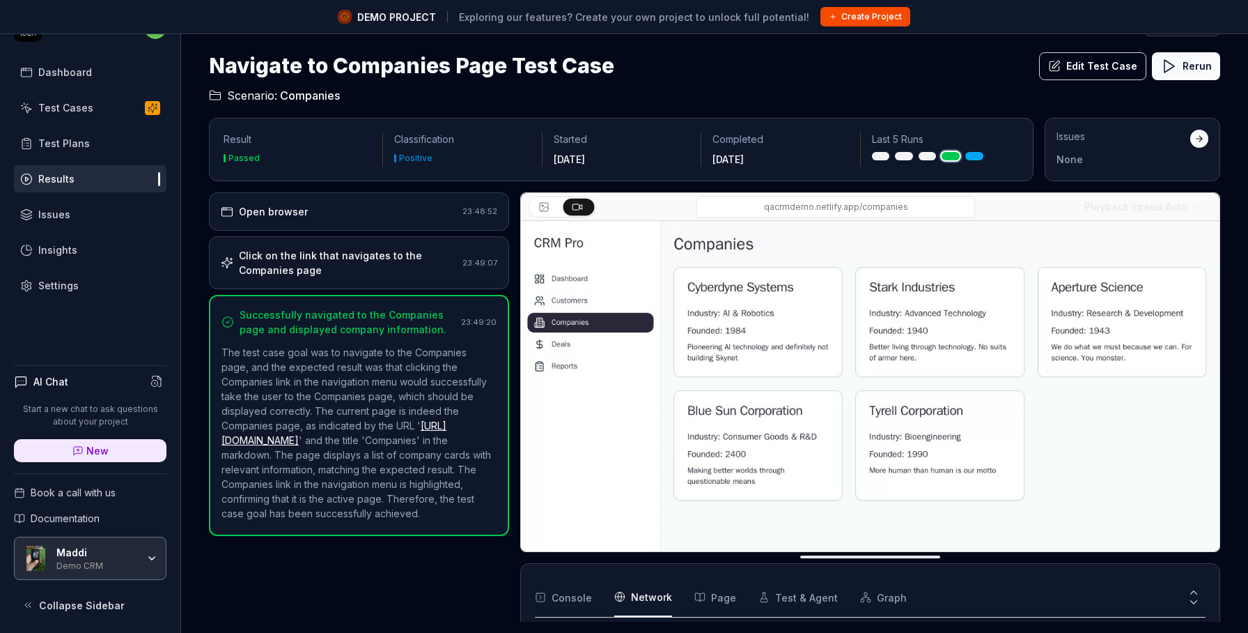 The height and width of the screenshot is (633, 1248). What do you see at coordinates (1093, 66) in the screenshot?
I see `button: Edit Test Case` at bounding box center [1093, 66].